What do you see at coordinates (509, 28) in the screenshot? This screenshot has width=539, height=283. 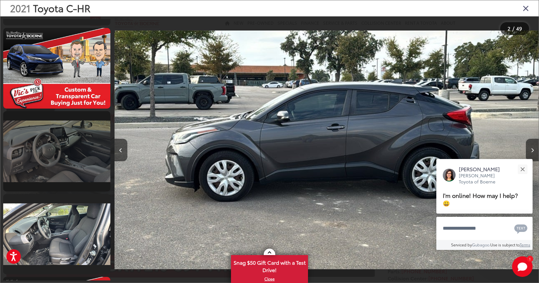 I see `span: 2` at bounding box center [509, 28].